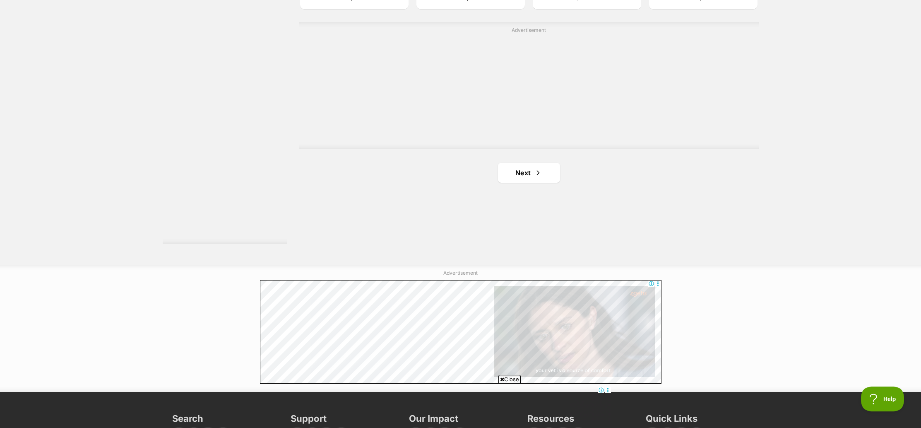 The width and height of the screenshot is (921, 428). What do you see at coordinates (529, 173) in the screenshot?
I see `a: Next page` at bounding box center [529, 173].